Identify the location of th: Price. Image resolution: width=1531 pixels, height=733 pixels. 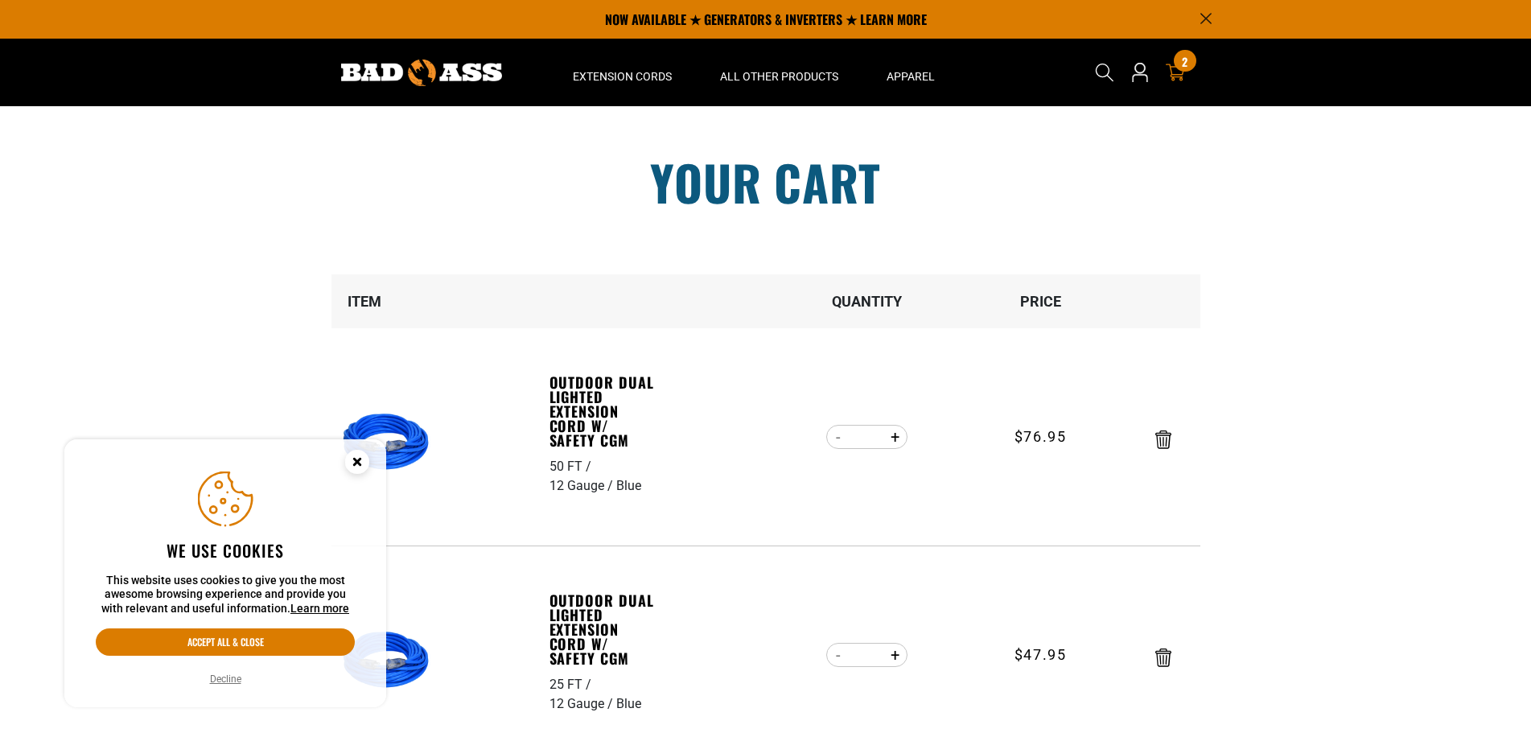
(1041, 301).